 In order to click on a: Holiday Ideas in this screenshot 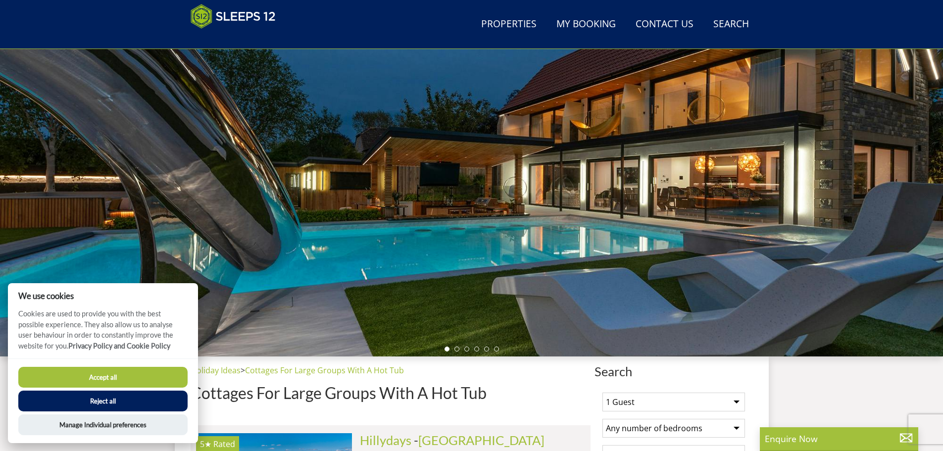, I will do `click(215, 370)`.